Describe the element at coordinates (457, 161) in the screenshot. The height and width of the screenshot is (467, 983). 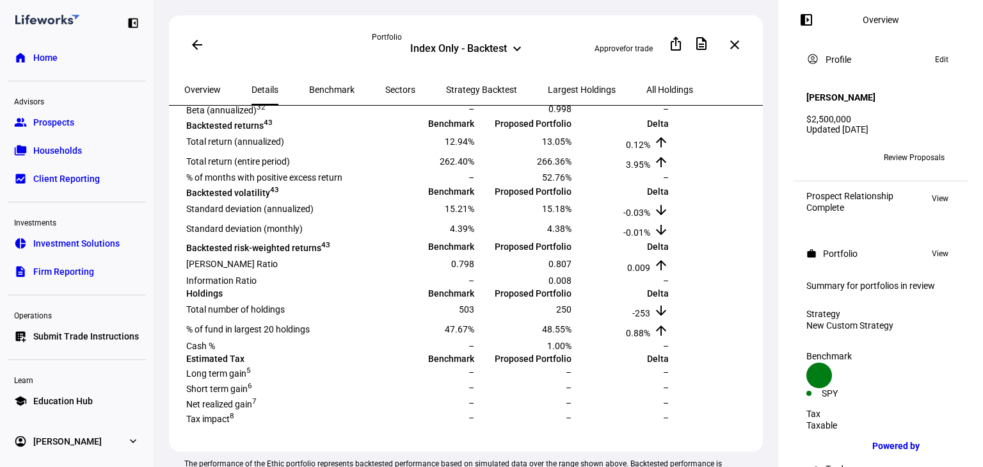
I see `span: 262.40%` at that location.